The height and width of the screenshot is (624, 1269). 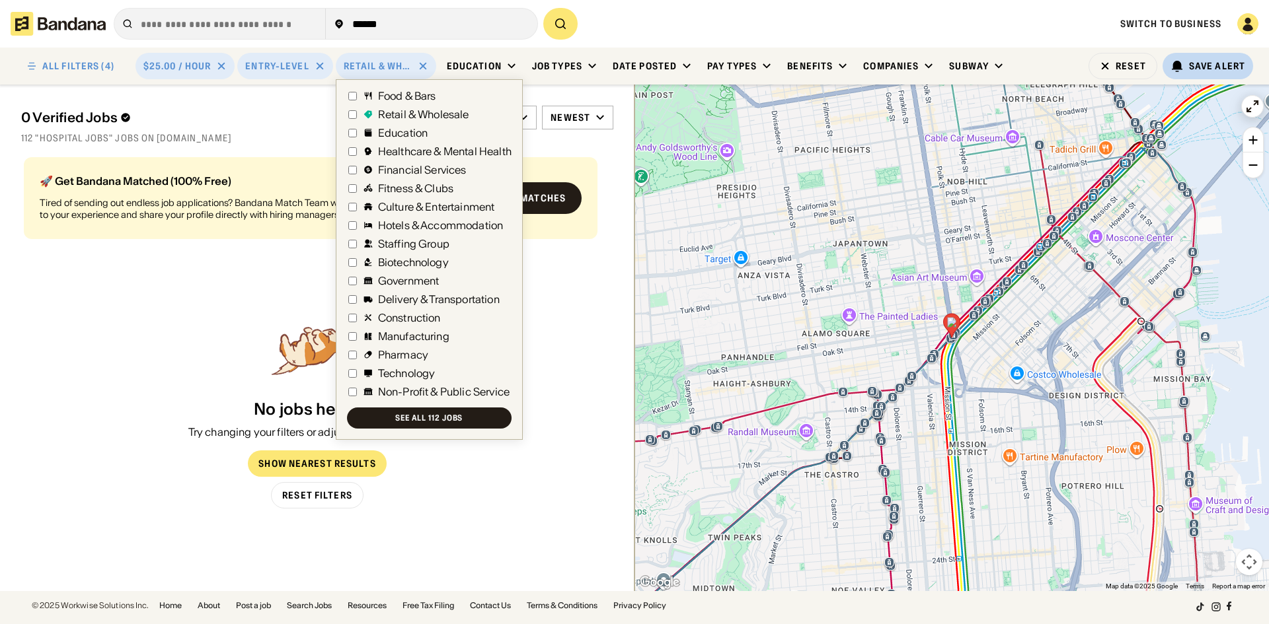 I want to click on a: Switch to Business, so click(x=1170, y=24).